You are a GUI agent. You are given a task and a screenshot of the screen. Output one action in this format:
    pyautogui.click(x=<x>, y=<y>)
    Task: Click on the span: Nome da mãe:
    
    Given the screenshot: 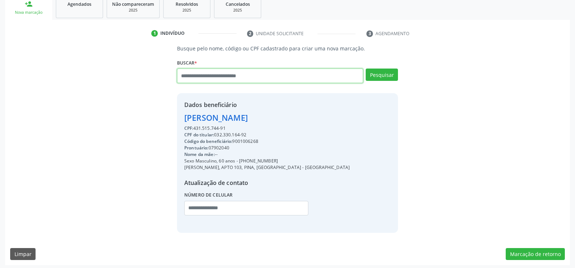 What is the action you would take?
    pyautogui.click(x=199, y=154)
    